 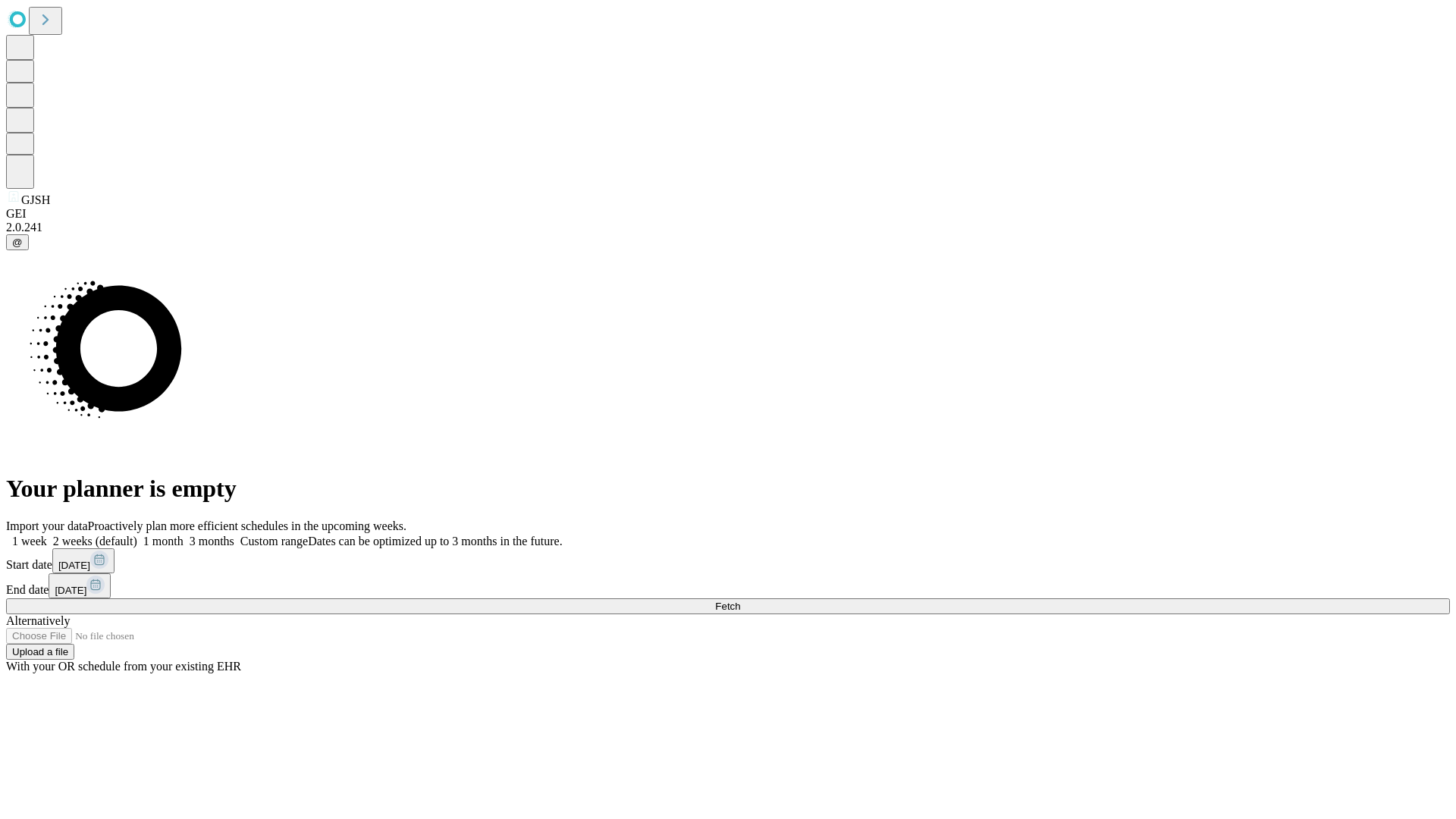 What do you see at coordinates (728, 214) in the screenshot?
I see `div: GEI` at bounding box center [728, 214].